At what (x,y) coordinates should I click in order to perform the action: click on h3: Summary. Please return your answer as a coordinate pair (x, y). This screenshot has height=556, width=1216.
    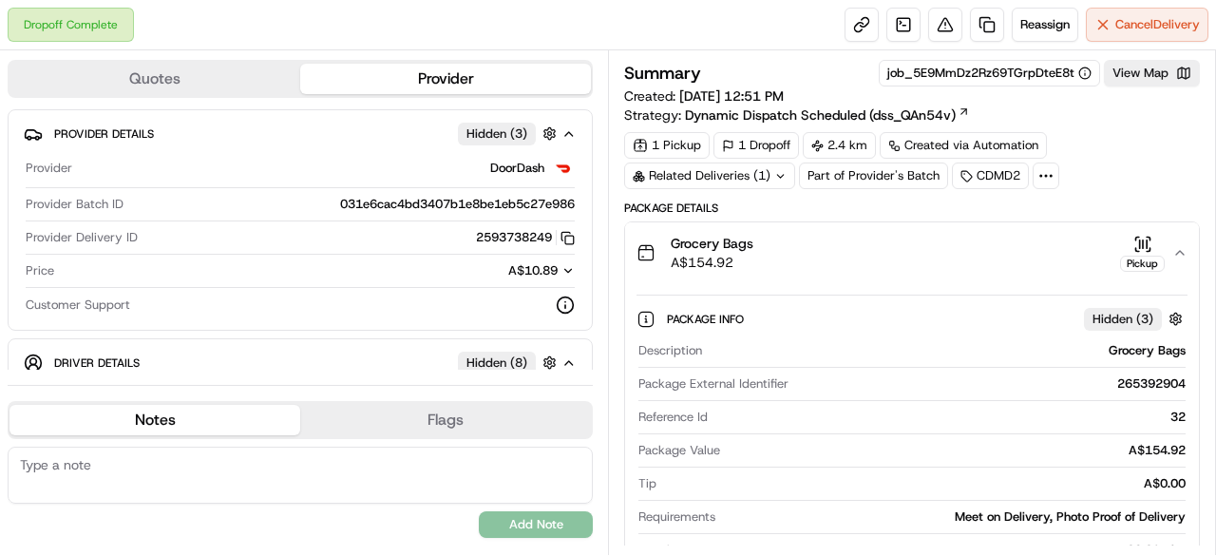
    Looking at the image, I should click on (662, 73).